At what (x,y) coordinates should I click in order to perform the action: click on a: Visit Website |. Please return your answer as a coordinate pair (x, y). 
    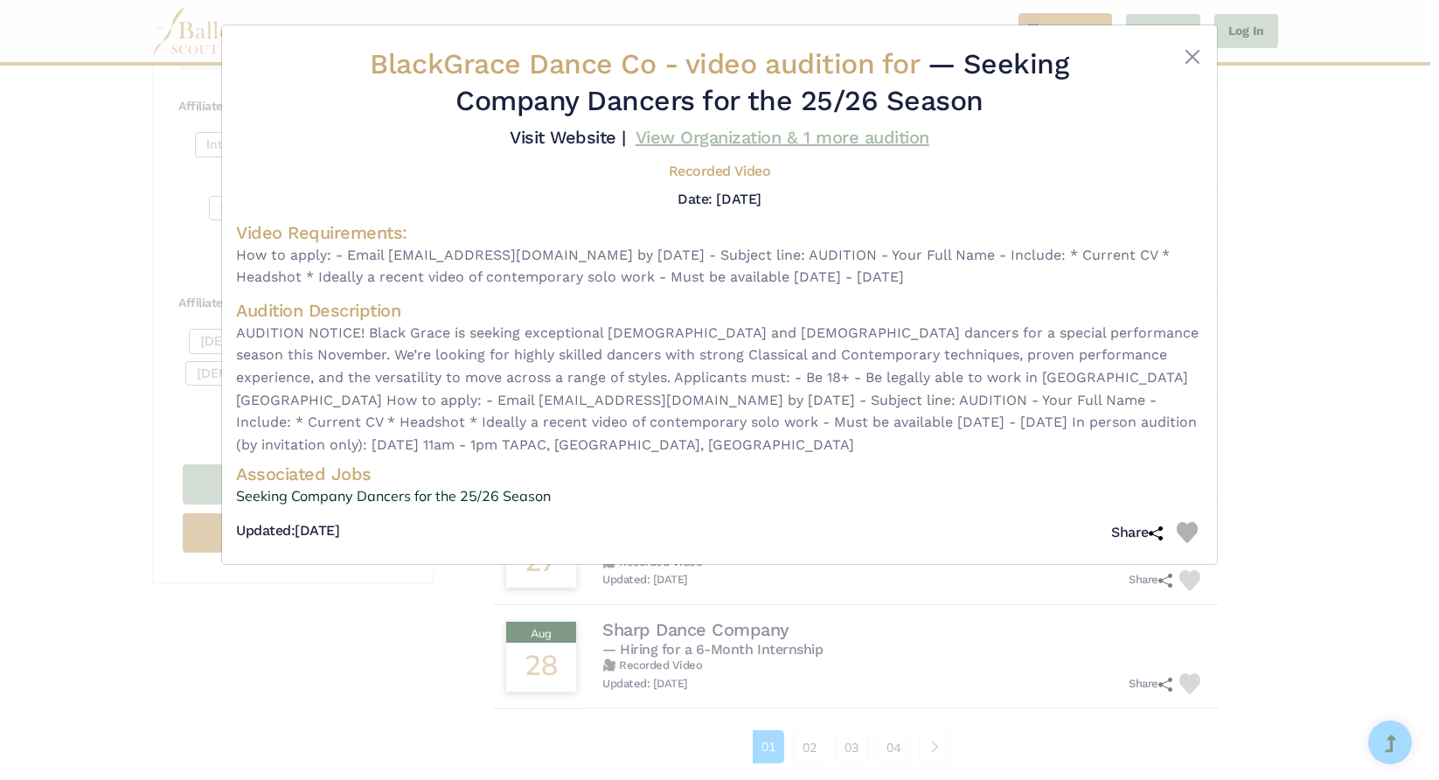
    Looking at the image, I should click on (567, 137).